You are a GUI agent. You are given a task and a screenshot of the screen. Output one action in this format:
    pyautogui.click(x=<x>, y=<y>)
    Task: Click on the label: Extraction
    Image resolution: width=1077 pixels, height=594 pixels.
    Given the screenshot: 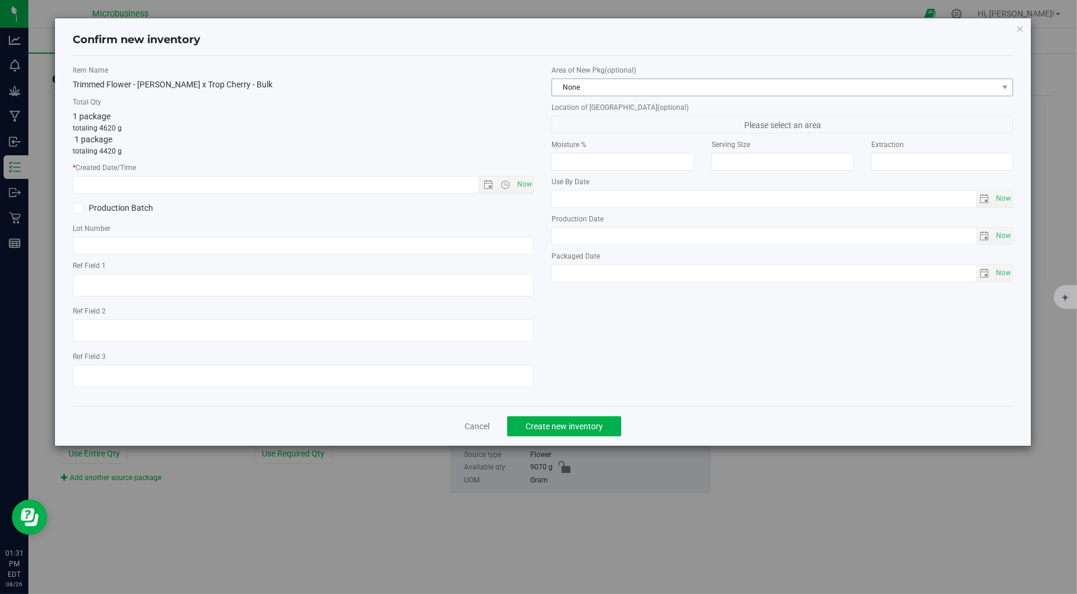 What is the action you would take?
    pyautogui.click(x=942, y=145)
    